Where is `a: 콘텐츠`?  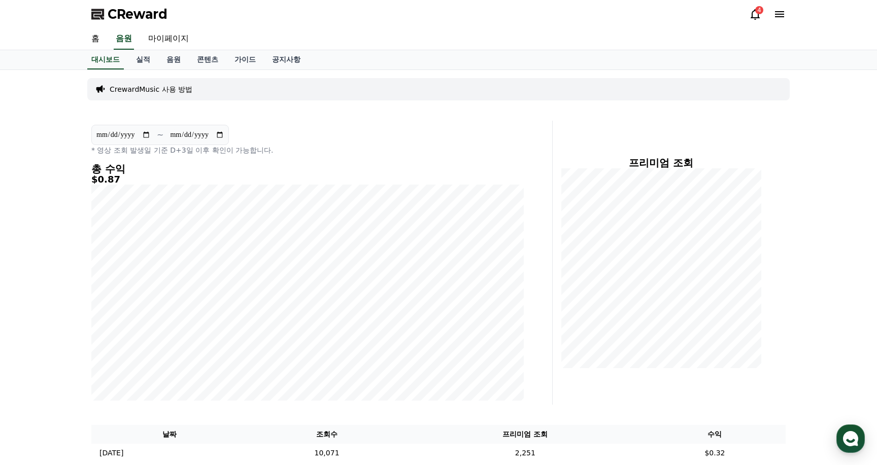
a: 콘텐츠 is located at coordinates (207, 60).